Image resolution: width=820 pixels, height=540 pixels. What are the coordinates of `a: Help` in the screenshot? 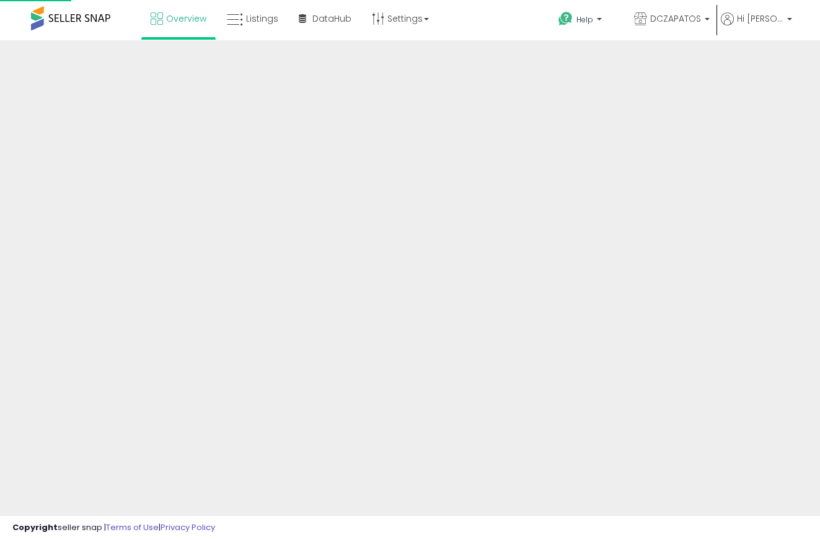 It's located at (586, 21).